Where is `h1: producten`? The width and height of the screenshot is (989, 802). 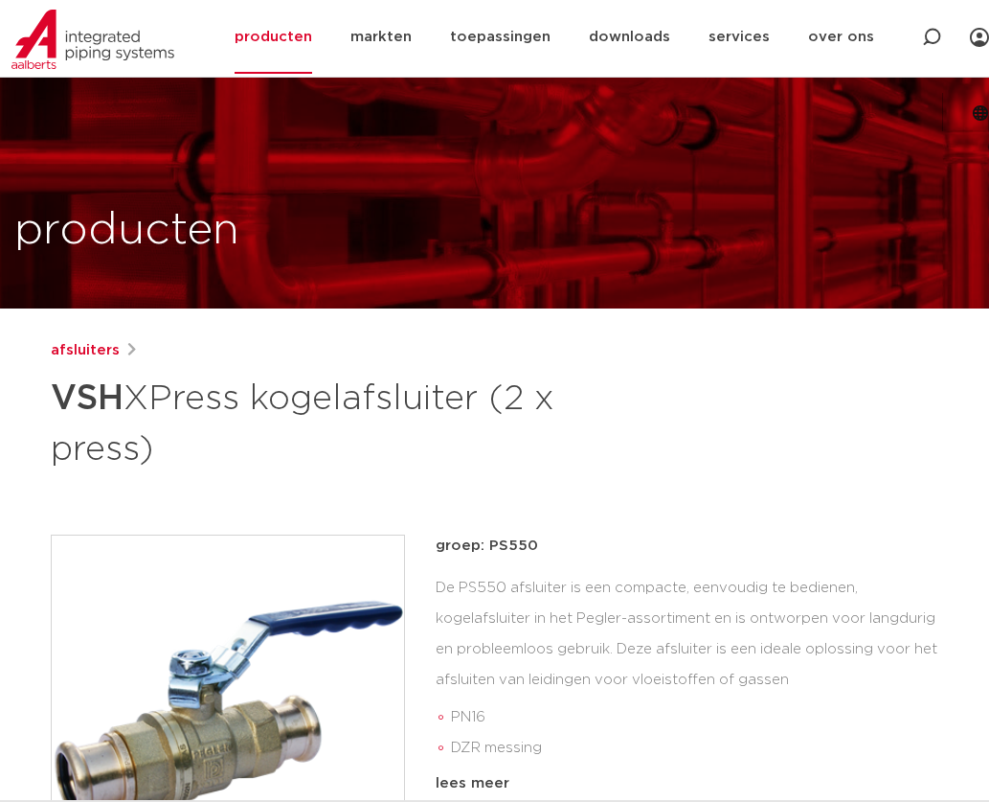
h1: producten is located at coordinates (126, 231).